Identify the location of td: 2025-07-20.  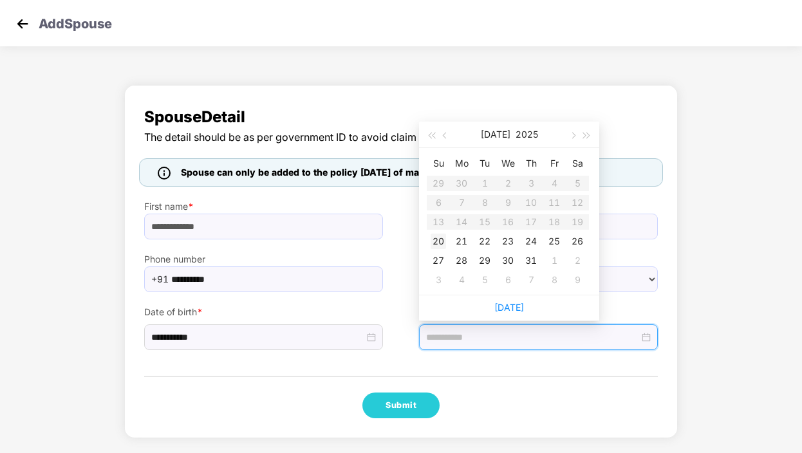
(438, 241).